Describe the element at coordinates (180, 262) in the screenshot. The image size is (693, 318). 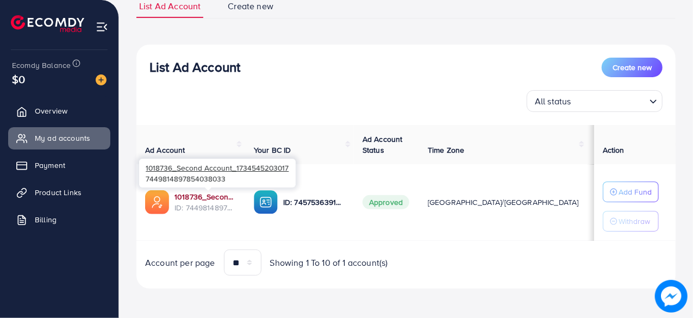
I see `span: Account per page` at that location.